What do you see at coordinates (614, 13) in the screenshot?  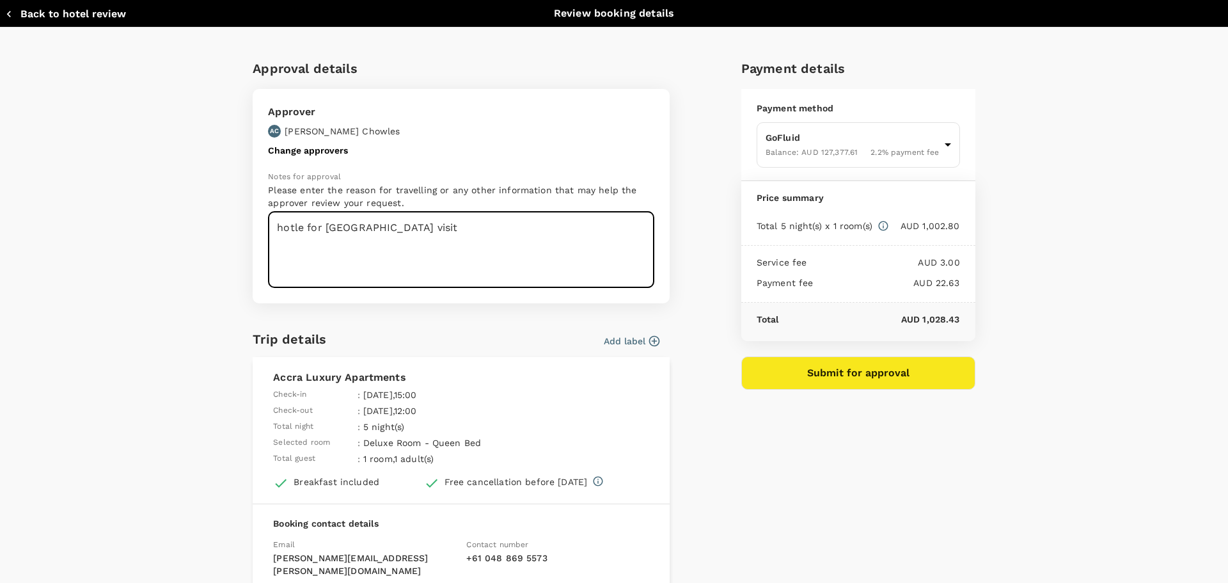 I see `p: Review booking details` at bounding box center [614, 13].